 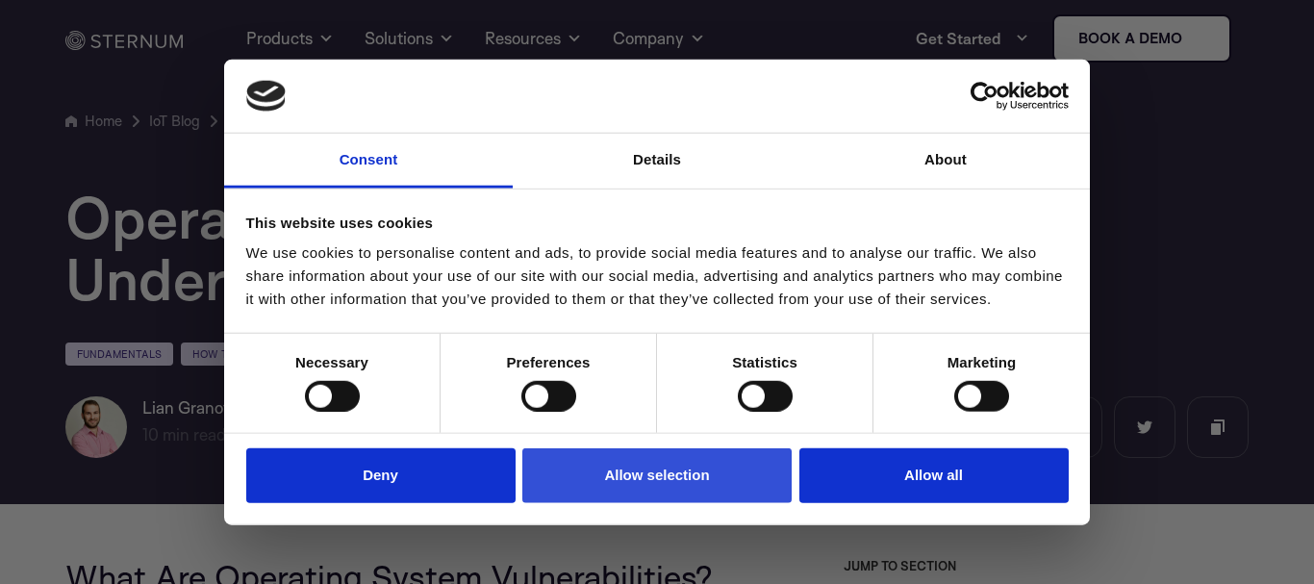 What do you see at coordinates (982, 362) in the screenshot?
I see `strong: Marketing` at bounding box center [982, 362].